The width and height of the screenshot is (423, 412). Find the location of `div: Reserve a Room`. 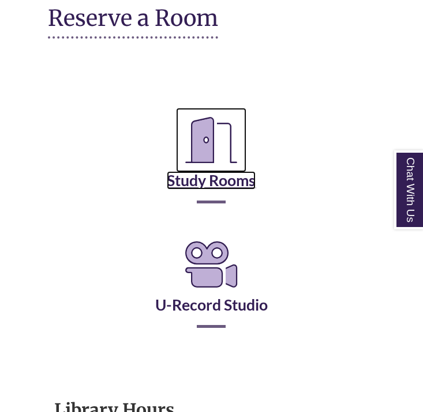

div: Reserve a Room is located at coordinates (212, 221).